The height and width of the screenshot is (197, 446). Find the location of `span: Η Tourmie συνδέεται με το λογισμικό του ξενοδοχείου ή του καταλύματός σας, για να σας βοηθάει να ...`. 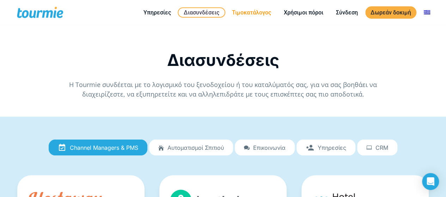

span: Η Tourmie συνδέεται με το λογισμικό του ξενοδοχείου ή του καταλύματός σας, για να σας βοηθάει να ... is located at coordinates (223, 89).